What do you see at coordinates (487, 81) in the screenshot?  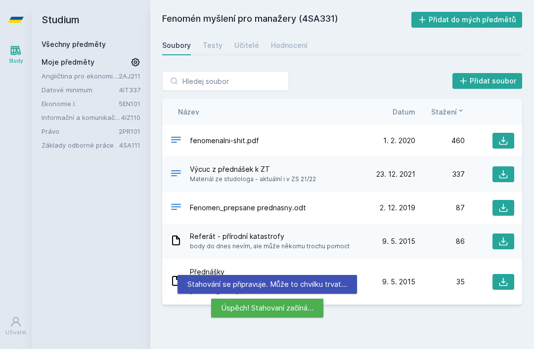 I see `a: Přidat soubor` at bounding box center [487, 81].